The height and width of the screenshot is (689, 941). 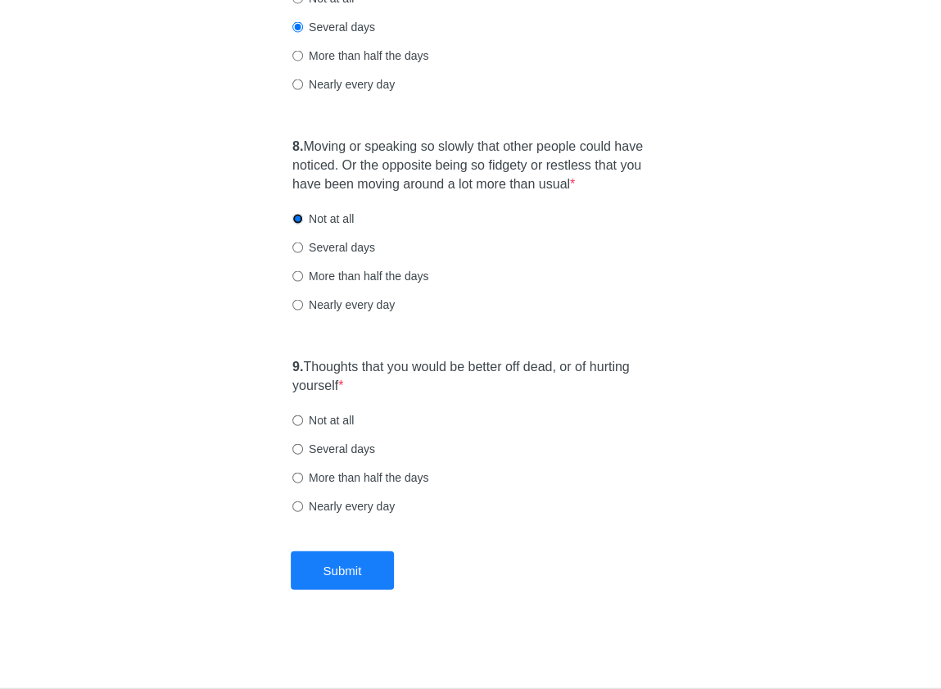 I want to click on label: Moving or speaking so slowly that other people could have noticed. Or the opposite being so fidge..., so click(x=470, y=166).